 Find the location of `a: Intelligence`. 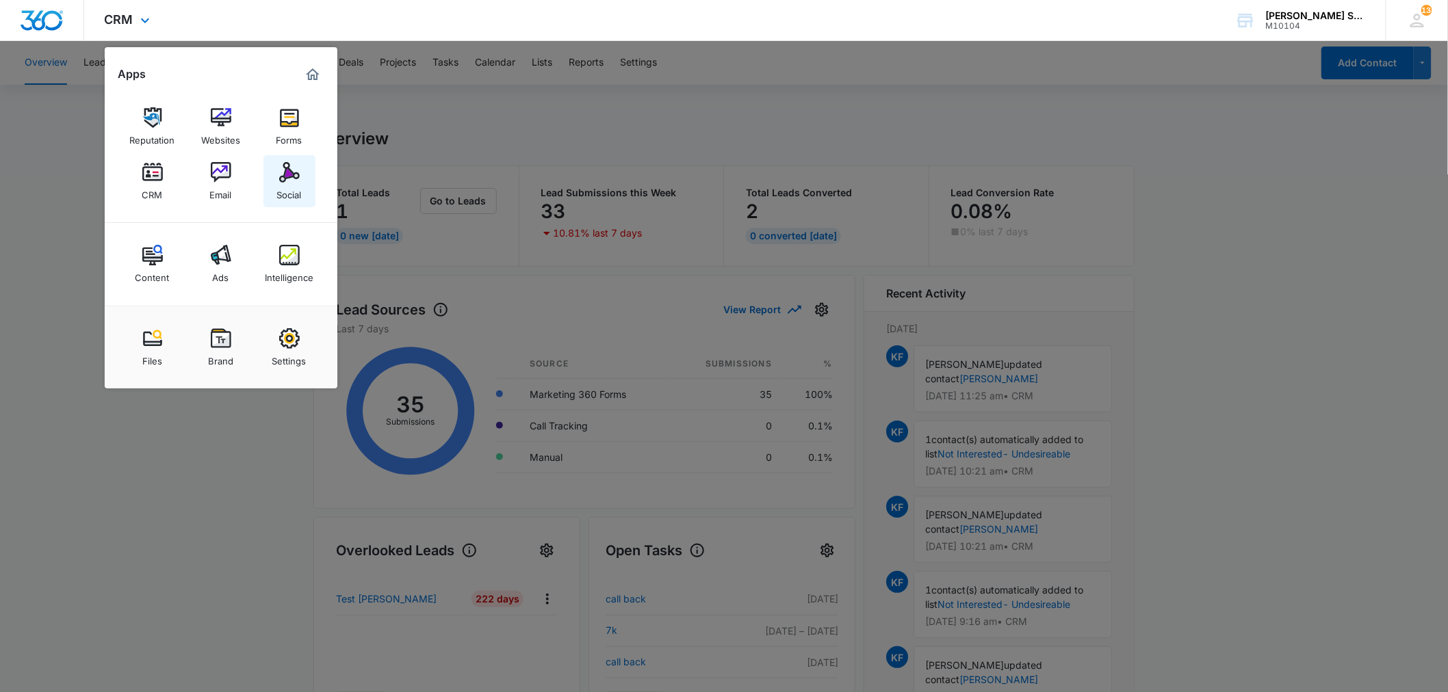

a: Intelligence is located at coordinates (289, 264).